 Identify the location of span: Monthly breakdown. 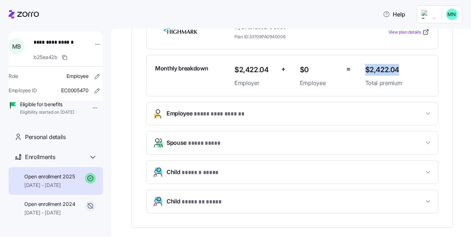
(182, 68).